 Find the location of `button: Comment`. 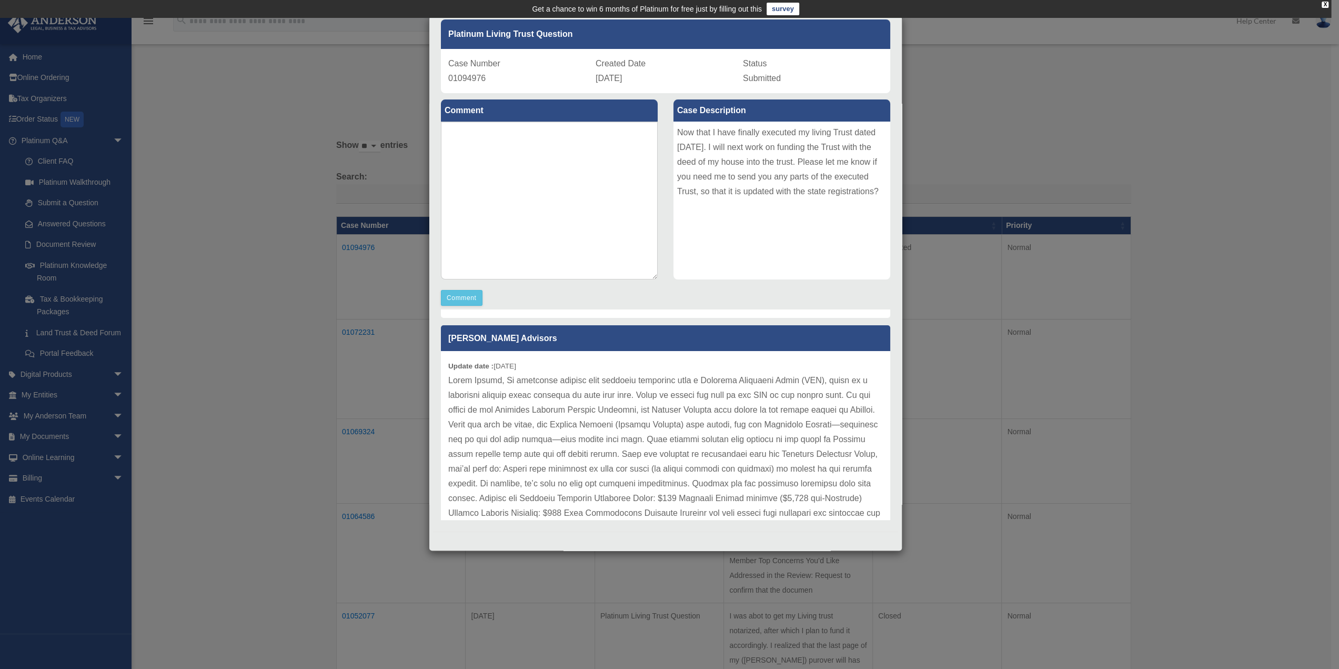

button: Comment is located at coordinates (462, 298).